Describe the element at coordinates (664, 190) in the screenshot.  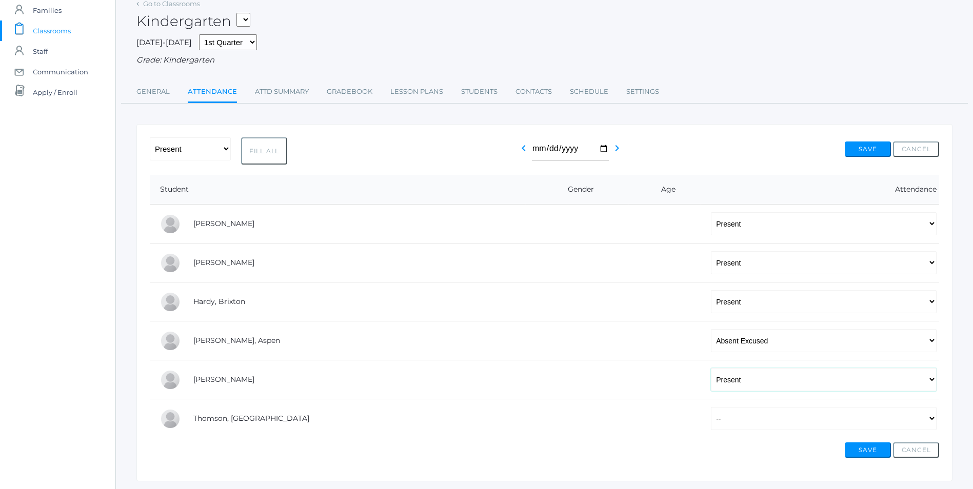
I see `th: Age` at that location.